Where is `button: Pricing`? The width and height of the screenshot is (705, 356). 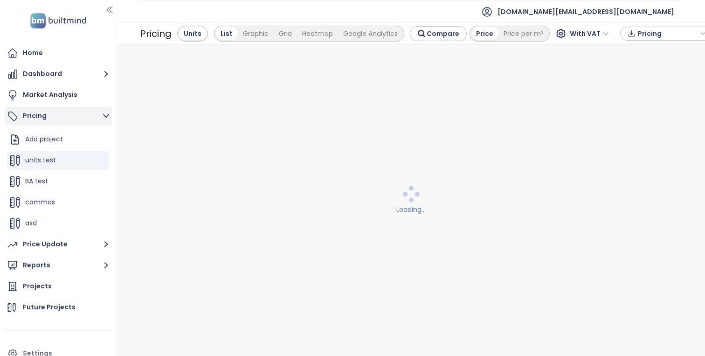 button: Pricing is located at coordinates (58, 116).